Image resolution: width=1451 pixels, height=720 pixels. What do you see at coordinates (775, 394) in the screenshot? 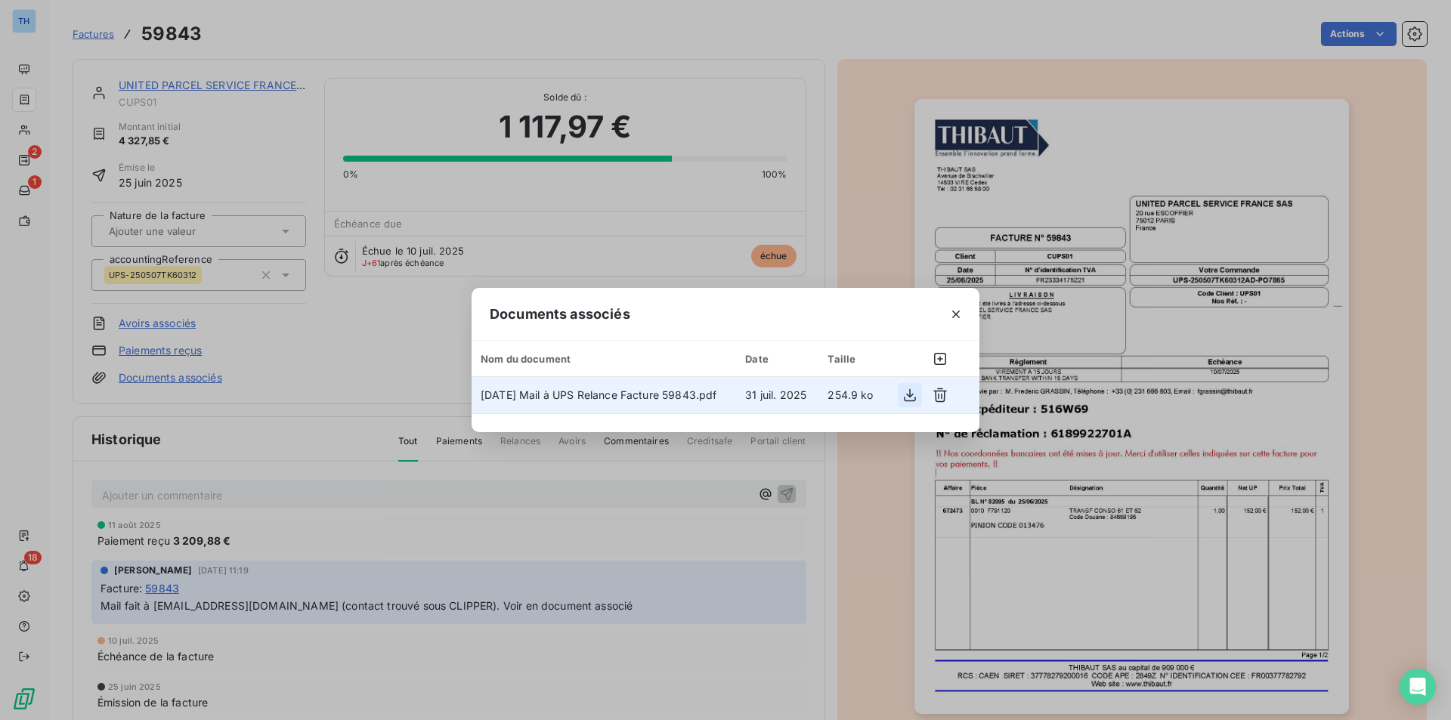
I see `span: 31 juil. 2025` at bounding box center [775, 394].